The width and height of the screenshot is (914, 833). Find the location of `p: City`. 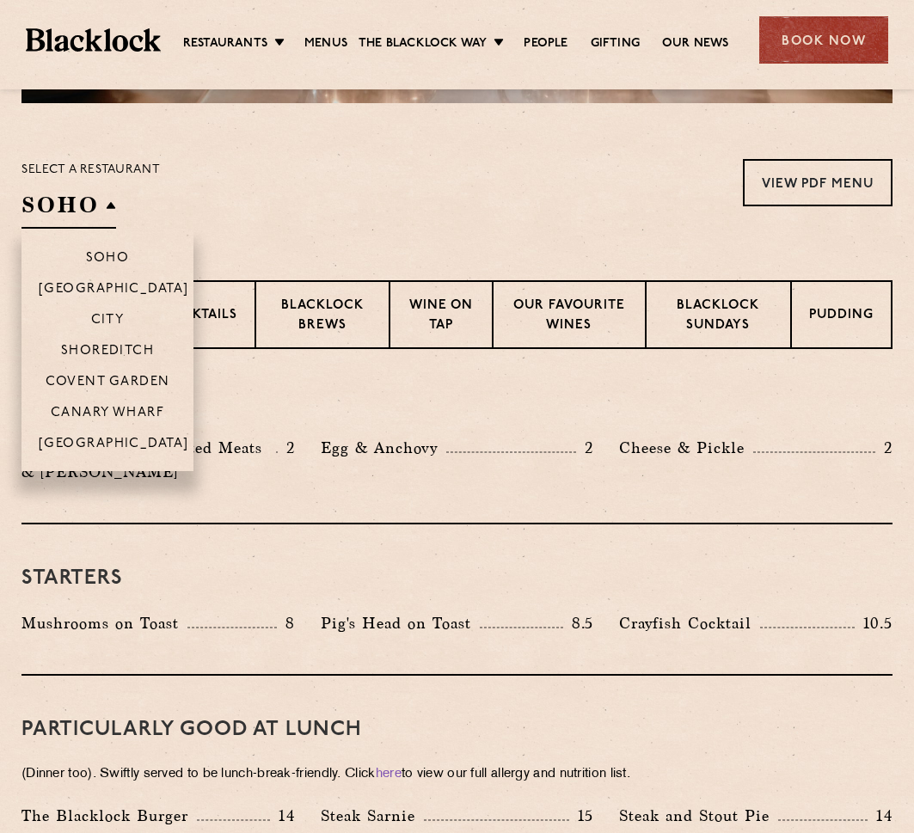

p: City is located at coordinates (107, 321).